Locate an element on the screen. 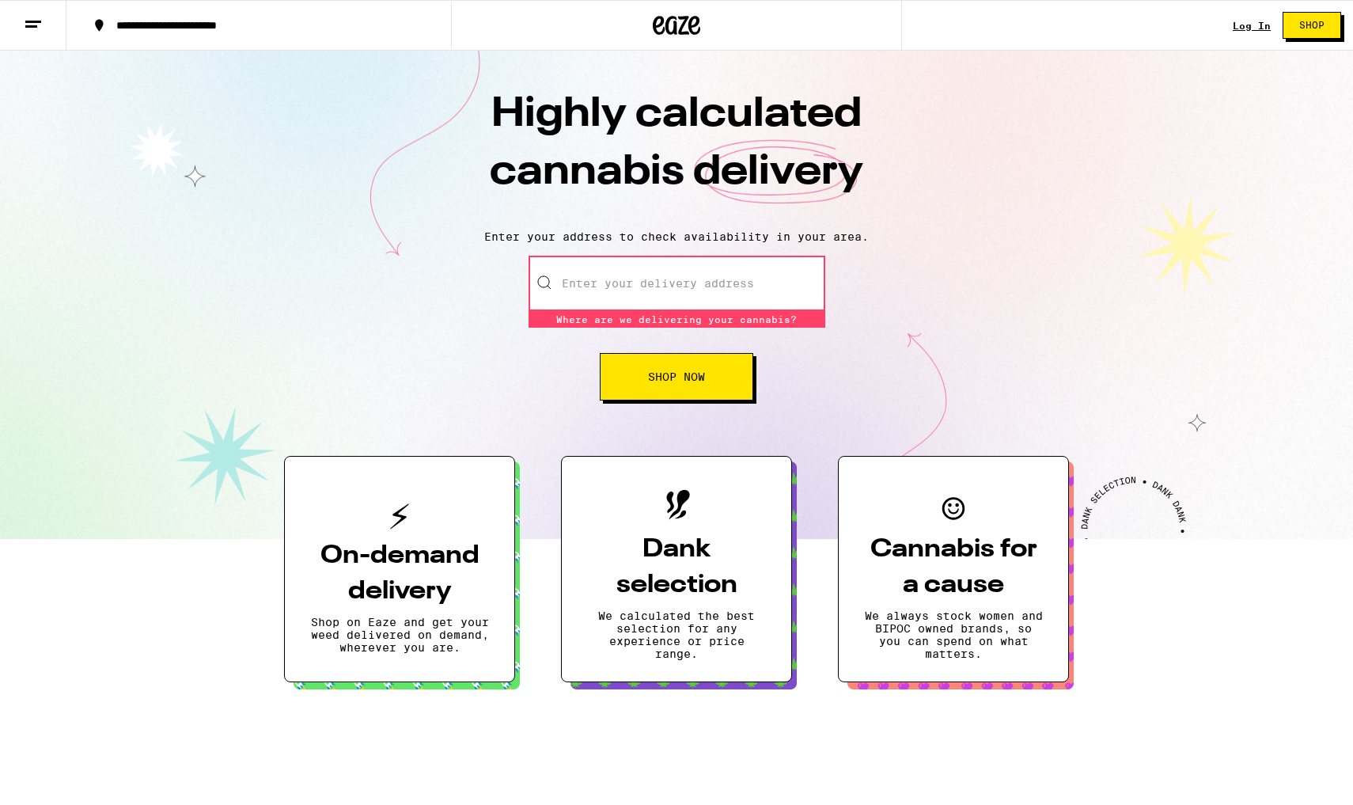  h3: On-demand delivery is located at coordinates (400, 574).